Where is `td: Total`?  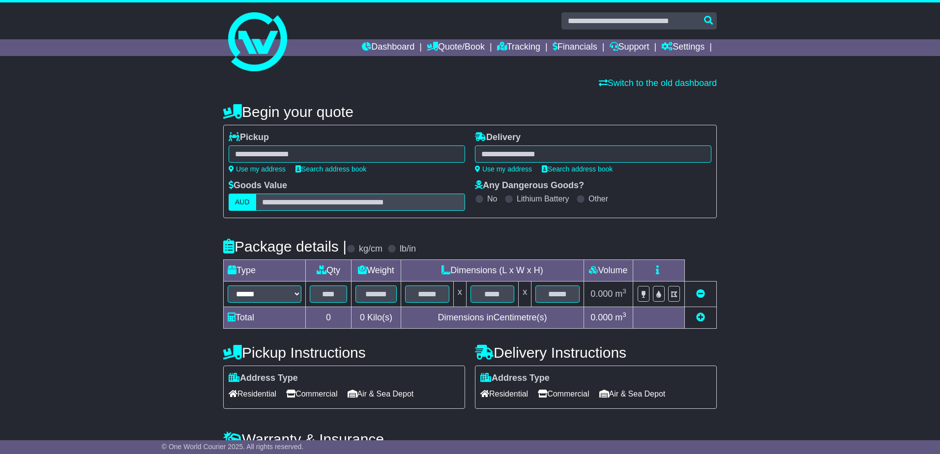 td: Total is located at coordinates (264, 318).